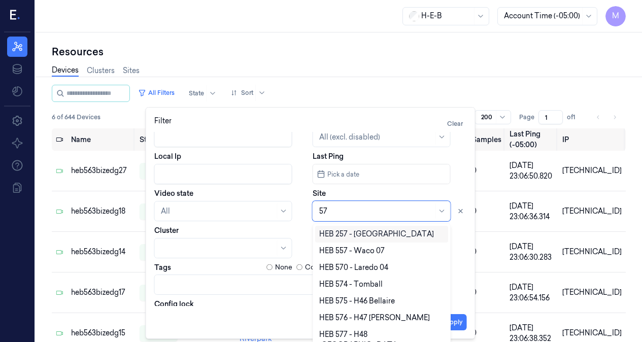  What do you see at coordinates (131, 71) in the screenshot?
I see `a: Sites` at bounding box center [131, 71].